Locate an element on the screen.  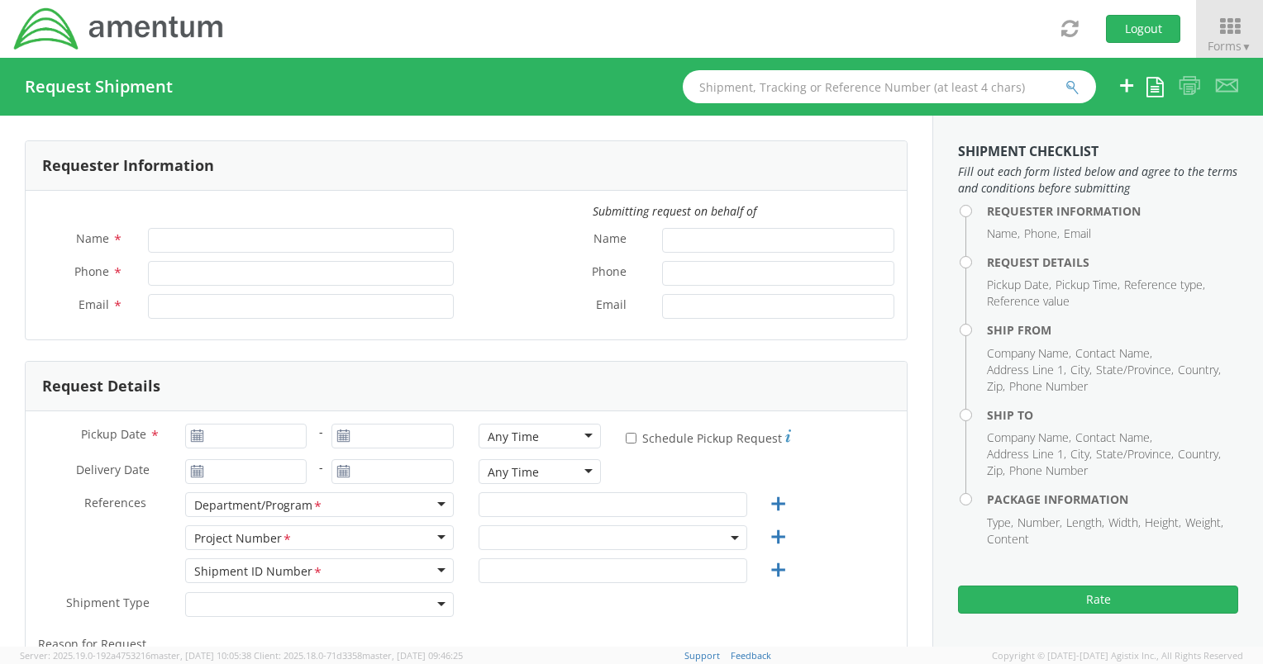
li: Reference type is located at coordinates (1164, 285).